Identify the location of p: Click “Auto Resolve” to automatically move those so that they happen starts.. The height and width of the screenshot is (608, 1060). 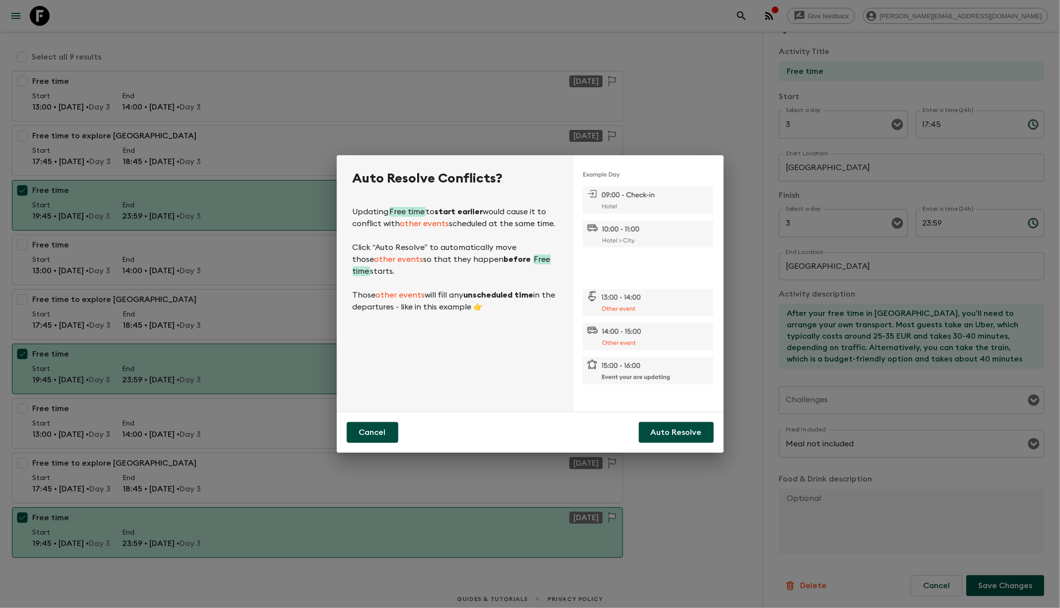
(455, 259).